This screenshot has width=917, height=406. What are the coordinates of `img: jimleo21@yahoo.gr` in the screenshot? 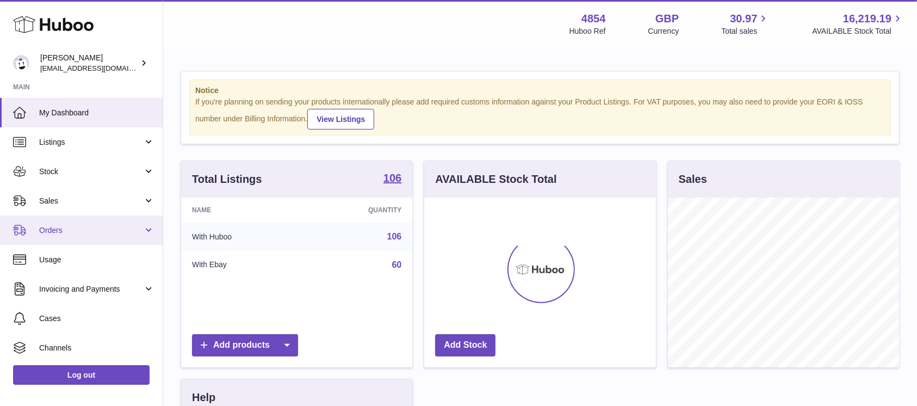 It's located at (21, 63).